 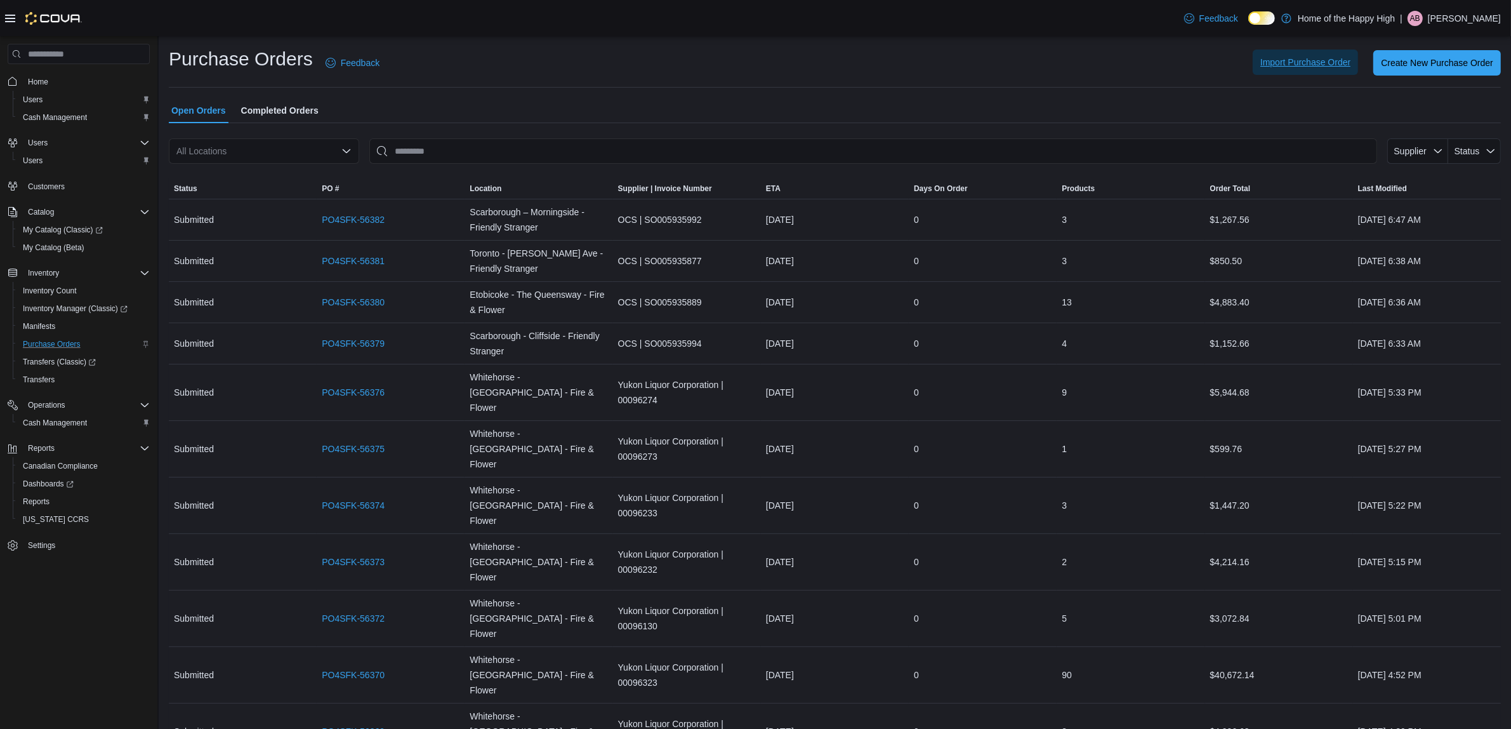 I want to click on p: Home of the Happy High, so click(x=1346, y=18).